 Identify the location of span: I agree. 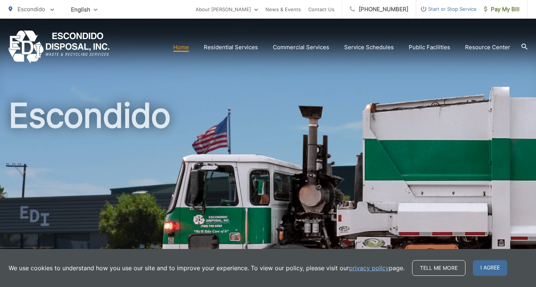
(490, 268).